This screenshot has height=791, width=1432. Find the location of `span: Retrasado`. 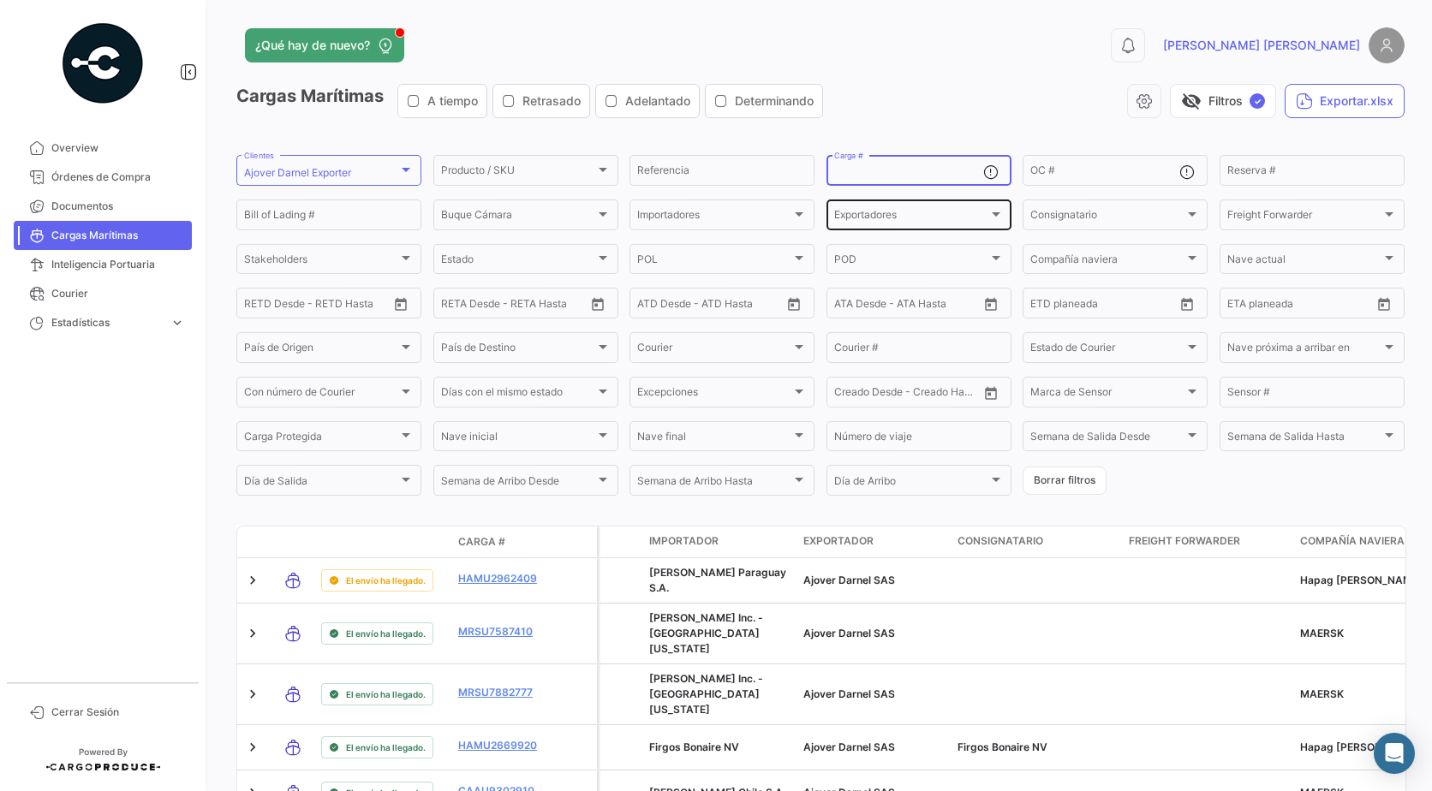

span: Retrasado is located at coordinates (551, 101).